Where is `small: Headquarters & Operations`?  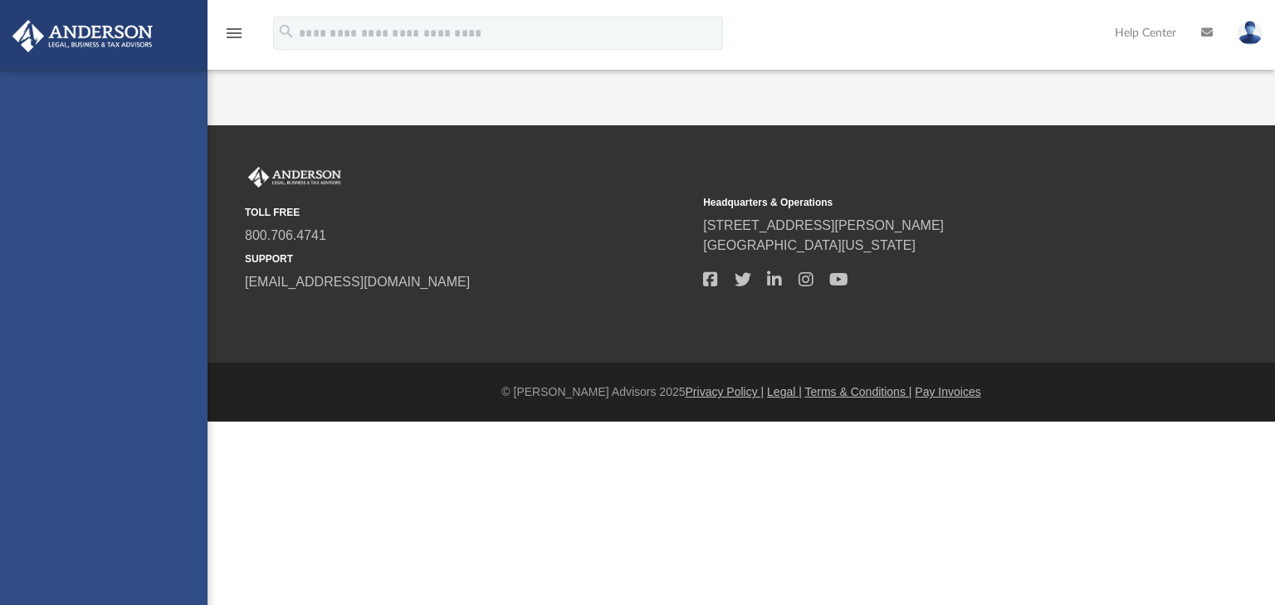 small: Headquarters & Operations is located at coordinates (927, 203).